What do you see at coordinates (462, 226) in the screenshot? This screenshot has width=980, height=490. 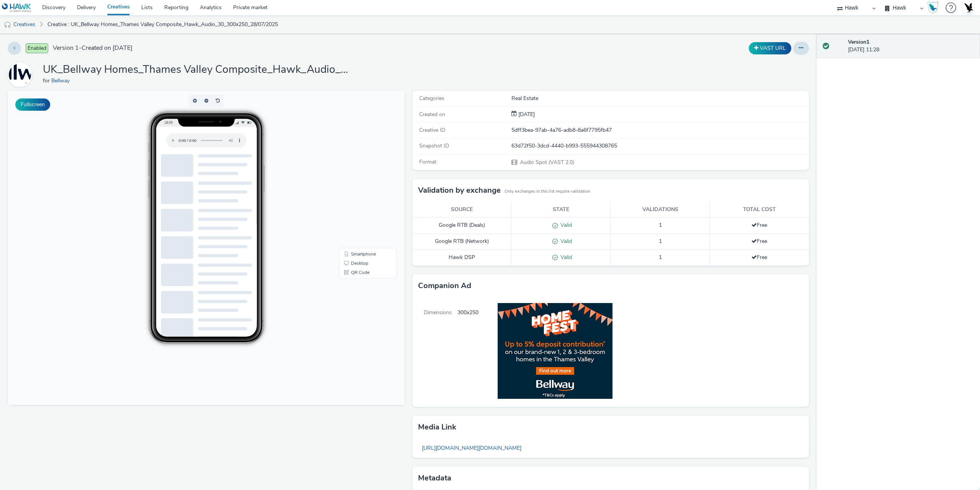 I see `td: Google RTB (Deals)` at bounding box center [462, 226].